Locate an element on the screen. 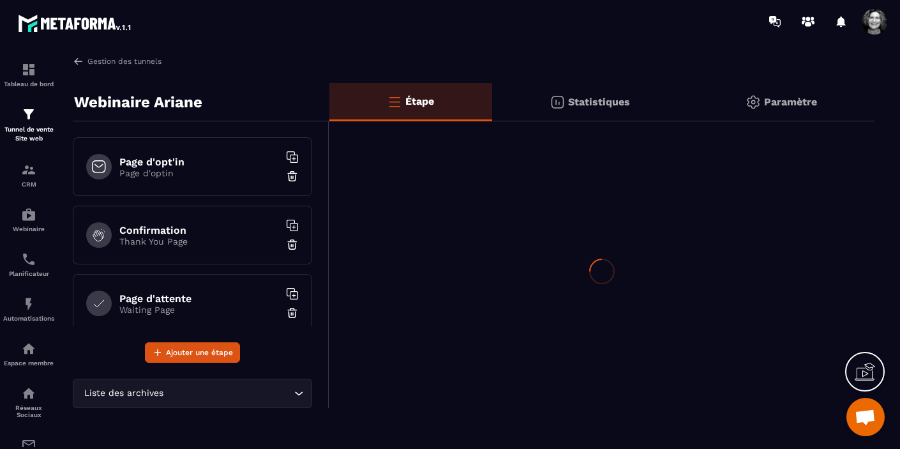  p: Réseaux Sociaux is located at coordinates (29, 411).